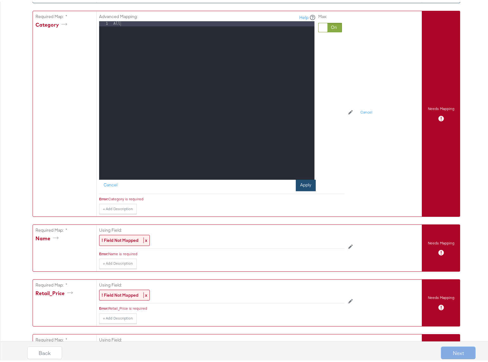 This screenshot has height=362, width=488. I want to click on a: Help, so click(304, 16).